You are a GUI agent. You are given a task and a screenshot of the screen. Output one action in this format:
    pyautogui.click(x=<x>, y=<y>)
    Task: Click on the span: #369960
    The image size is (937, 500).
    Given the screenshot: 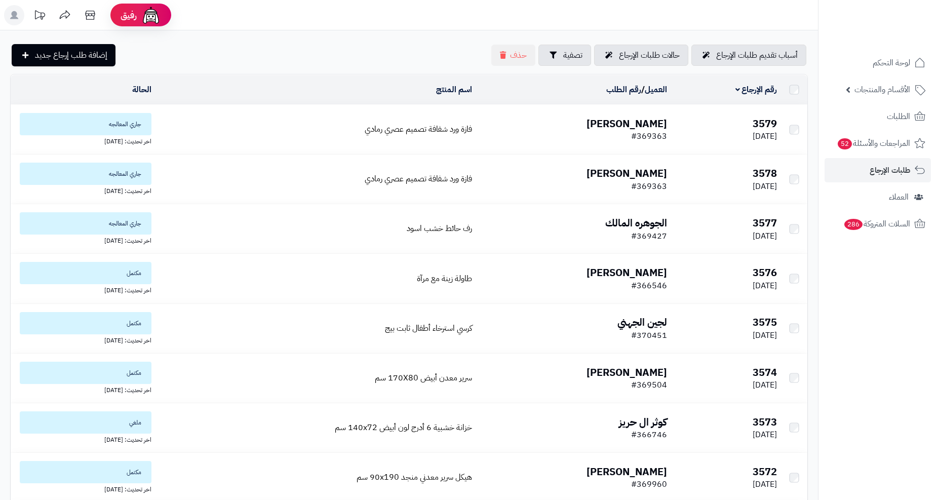 What is the action you would take?
    pyautogui.click(x=649, y=484)
    